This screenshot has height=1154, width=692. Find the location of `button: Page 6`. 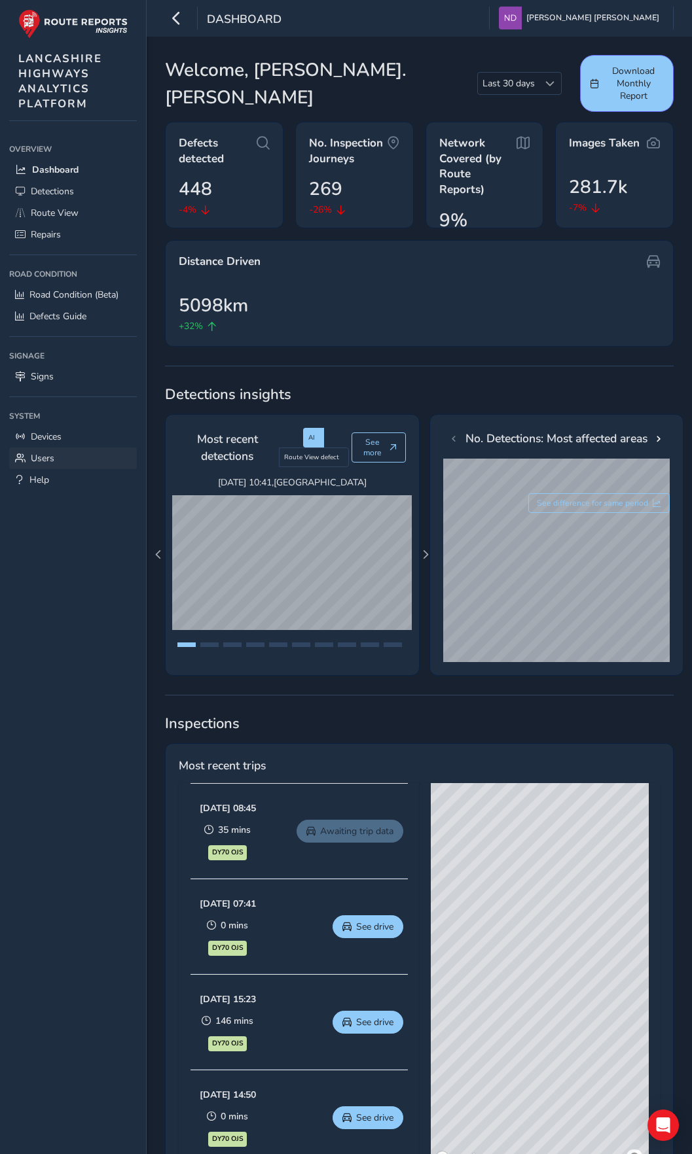

button: Page 6 is located at coordinates (301, 644).